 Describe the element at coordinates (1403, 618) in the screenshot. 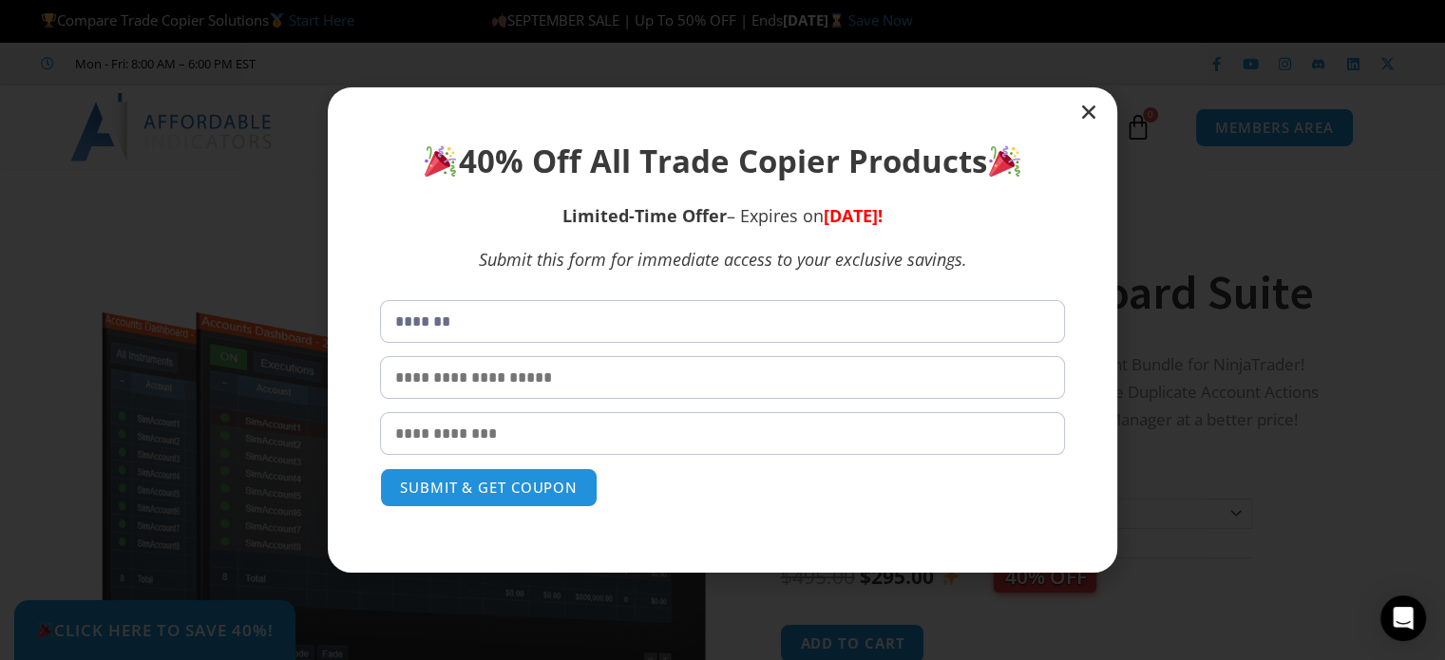

I see `div: Open Intercom Messenger` at that location.